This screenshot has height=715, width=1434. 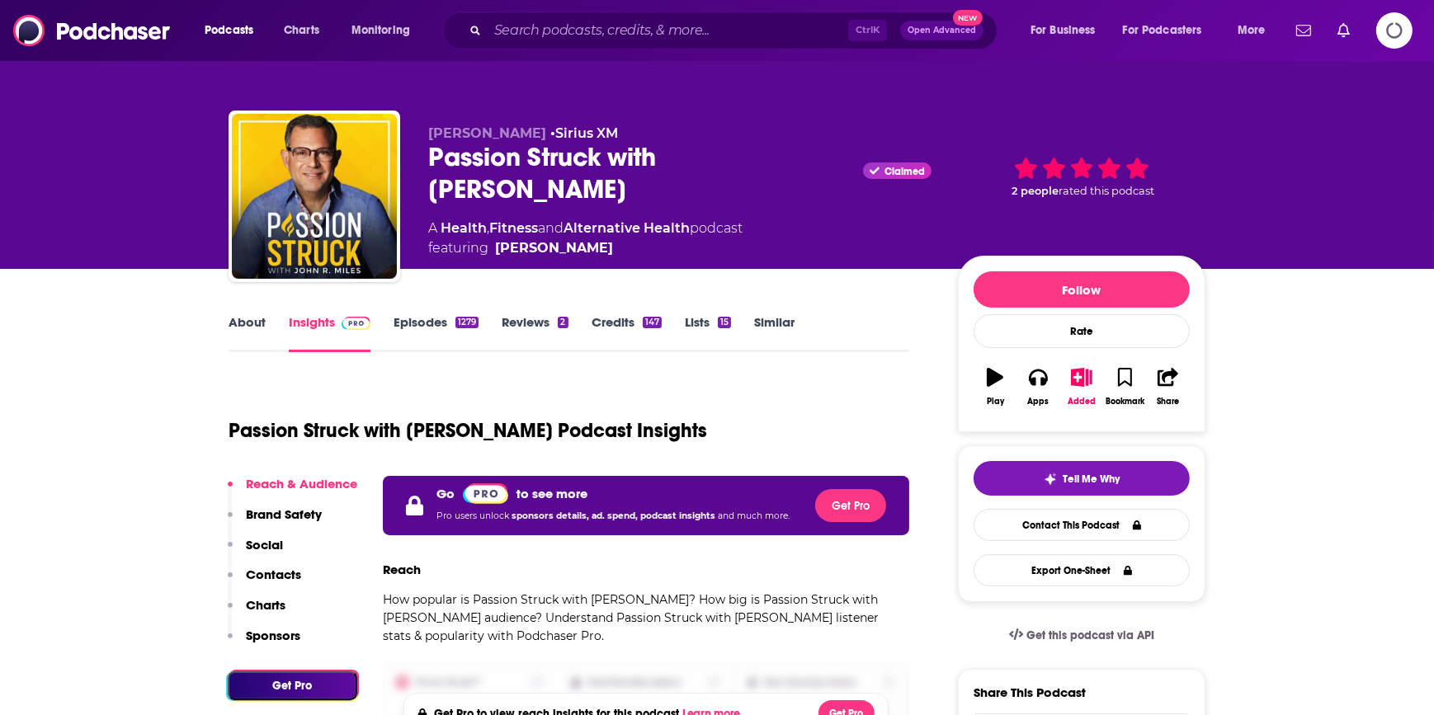 What do you see at coordinates (247, 333) in the screenshot?
I see `a: About` at bounding box center [247, 333].